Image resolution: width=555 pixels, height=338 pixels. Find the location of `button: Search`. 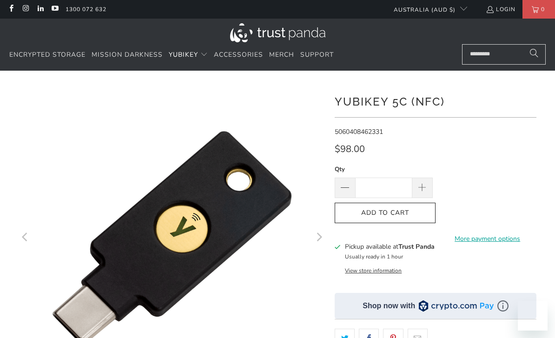

button: Search is located at coordinates (534, 54).